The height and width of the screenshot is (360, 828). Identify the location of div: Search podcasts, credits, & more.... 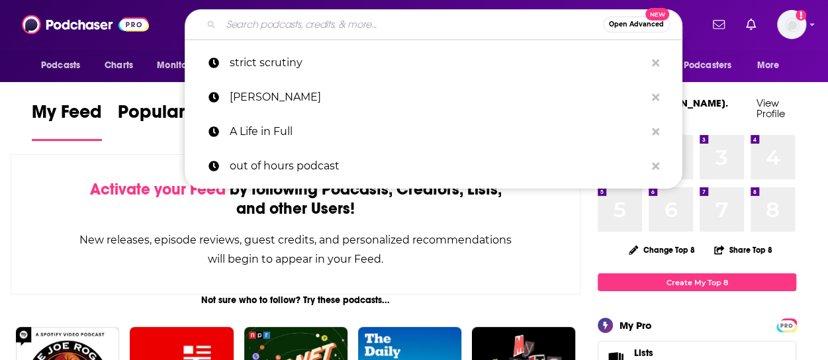
(434, 24).